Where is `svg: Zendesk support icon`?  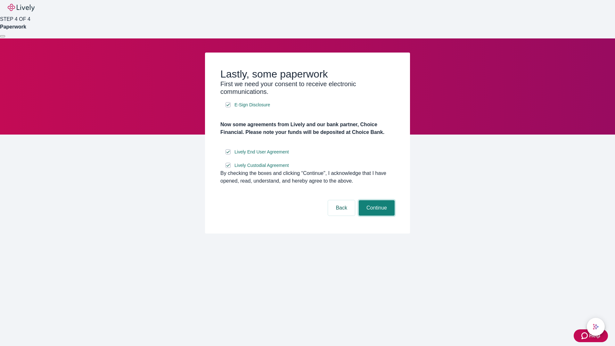 svg: Zendesk support icon is located at coordinates (585, 335).